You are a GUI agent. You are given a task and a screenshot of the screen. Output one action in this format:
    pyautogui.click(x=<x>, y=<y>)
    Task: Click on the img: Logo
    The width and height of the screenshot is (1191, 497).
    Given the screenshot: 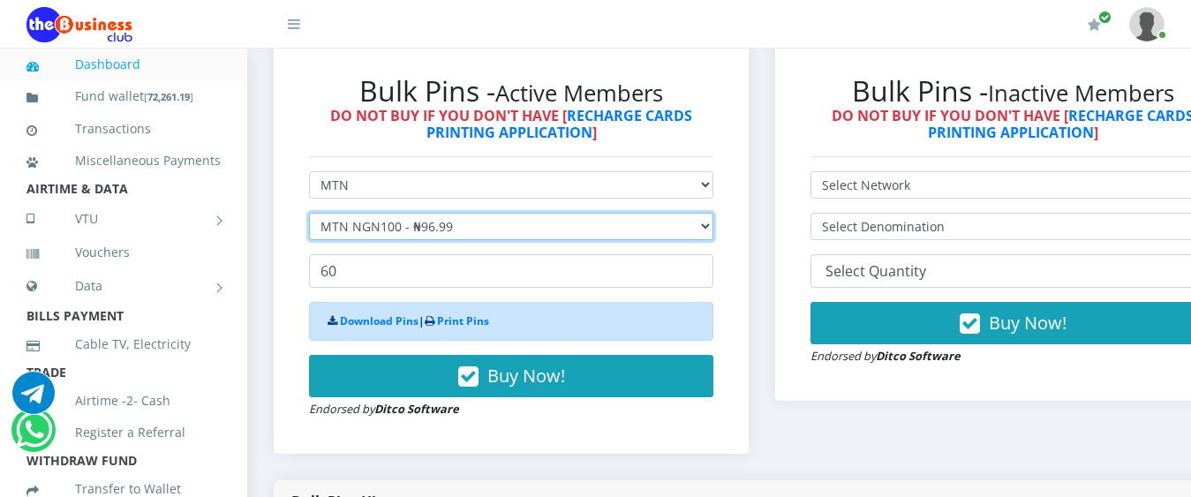 What is the action you would take?
    pyautogui.click(x=79, y=25)
    